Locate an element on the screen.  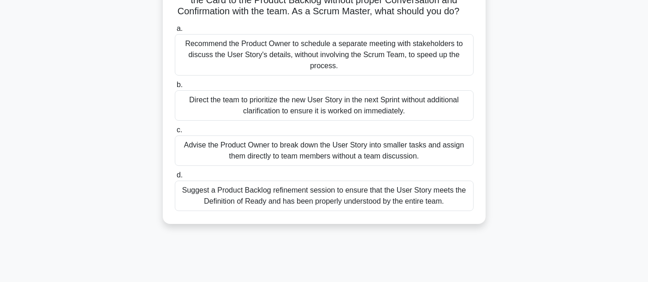
div: Advise the Product Owner to break down the User Story into smaller tasks and assign them directly... is located at coordinates (324, 151).